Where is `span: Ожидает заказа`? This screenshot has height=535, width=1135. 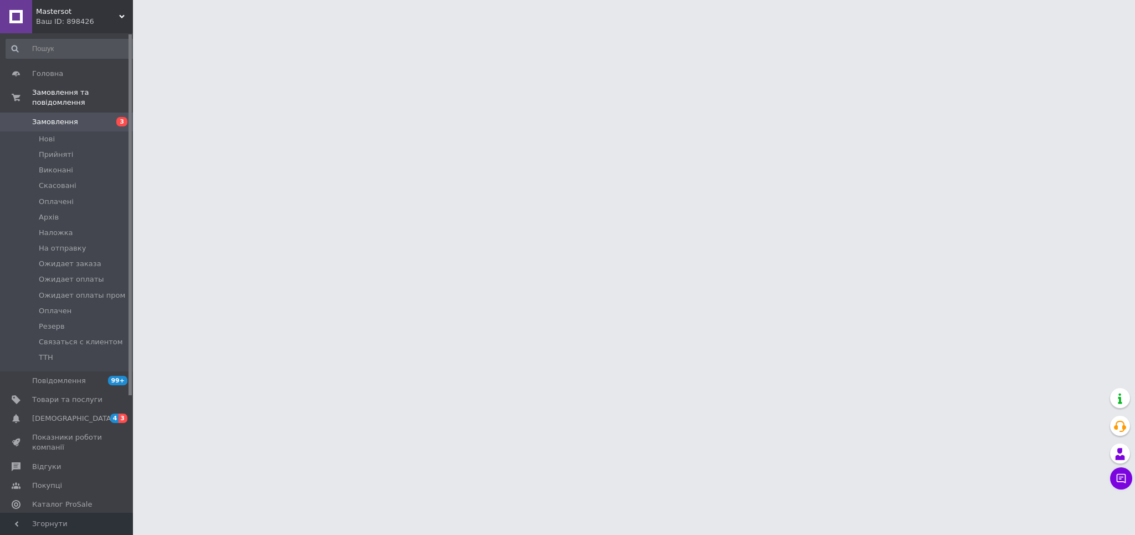 span: Ожидает заказа is located at coordinates (70, 264).